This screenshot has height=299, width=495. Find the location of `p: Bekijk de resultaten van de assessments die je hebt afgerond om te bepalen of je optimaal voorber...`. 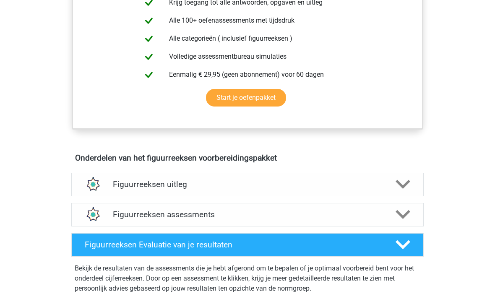

p: Bekijk de resultaten van de assessments die je hebt afgerond om te bepalen of je optimaal voorber... is located at coordinates (247, 278).